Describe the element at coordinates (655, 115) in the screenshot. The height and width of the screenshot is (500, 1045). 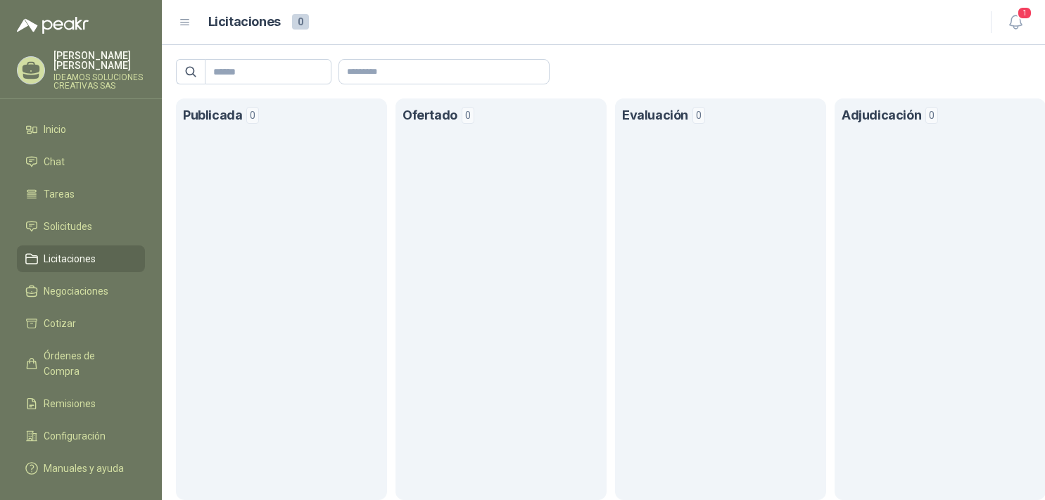
I see `h1: Evaluación` at that location.